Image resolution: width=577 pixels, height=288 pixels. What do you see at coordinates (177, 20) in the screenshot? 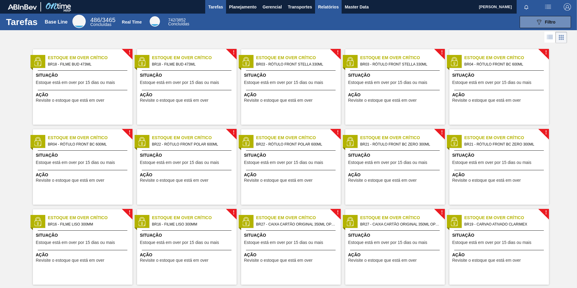
I see `span: / 3852` at bounding box center [177, 20].